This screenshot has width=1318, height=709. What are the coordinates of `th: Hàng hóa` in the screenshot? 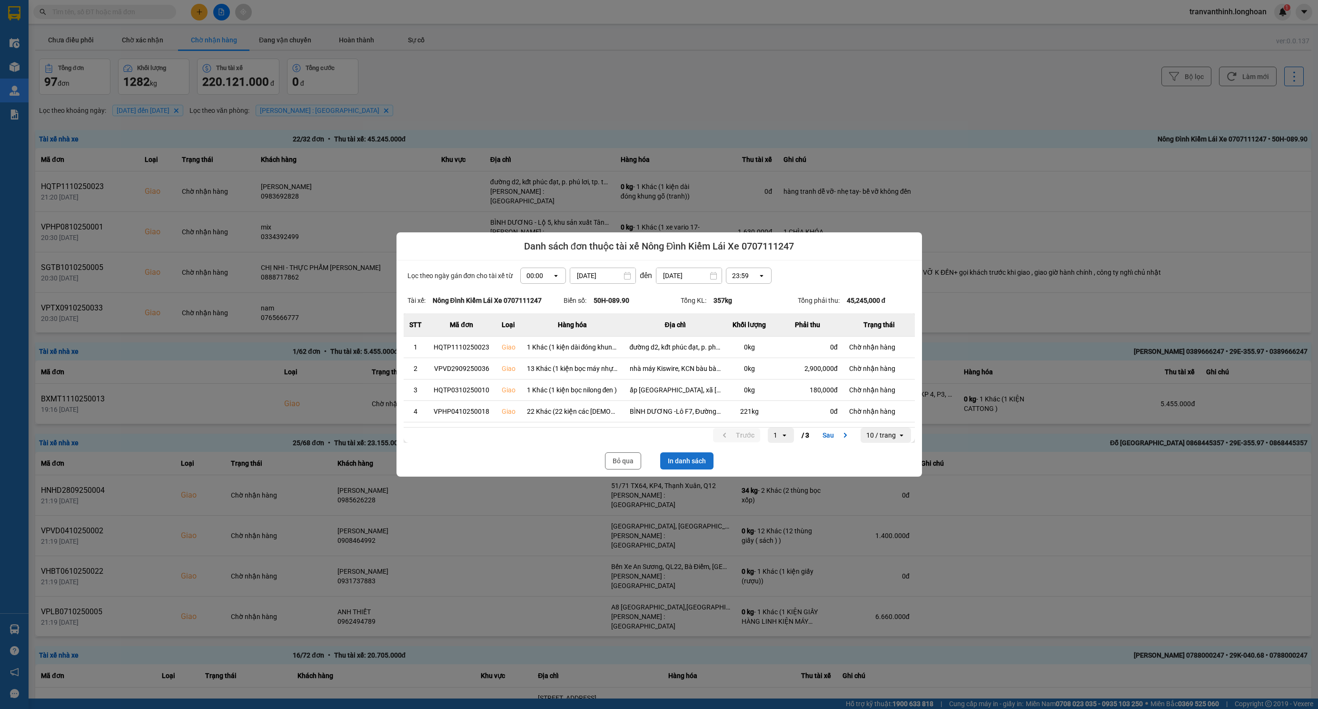 It's located at (573, 325).